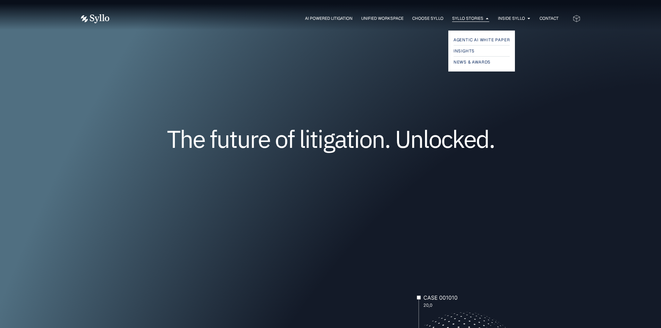 The image size is (661, 328). What do you see at coordinates (472, 62) in the screenshot?
I see `span: News & Awards` at bounding box center [472, 62].